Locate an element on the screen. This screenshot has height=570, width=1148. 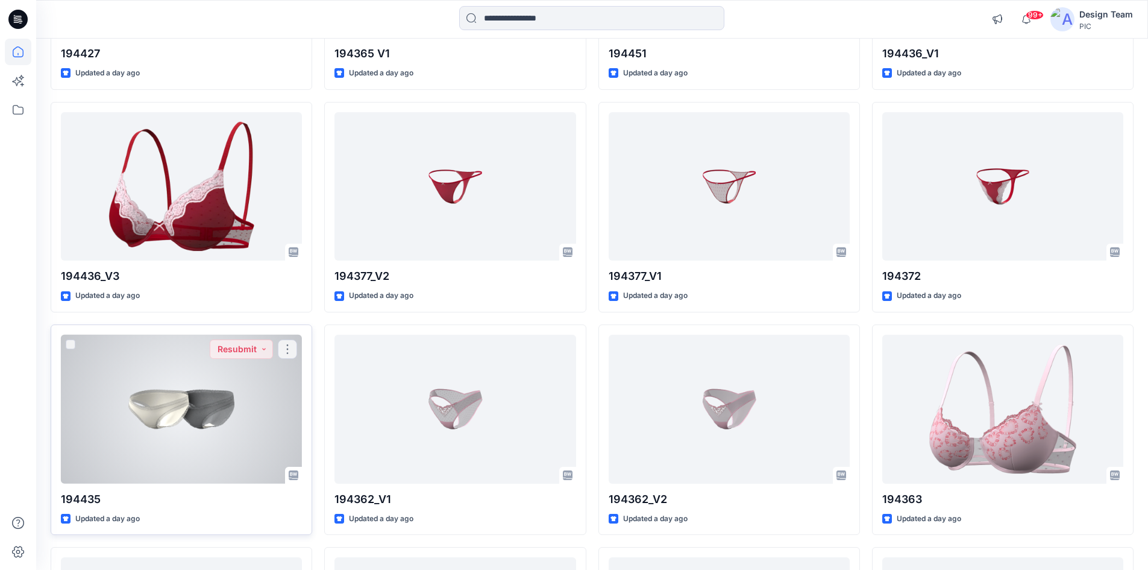
a: 194377_V1 is located at coordinates (729, 186).